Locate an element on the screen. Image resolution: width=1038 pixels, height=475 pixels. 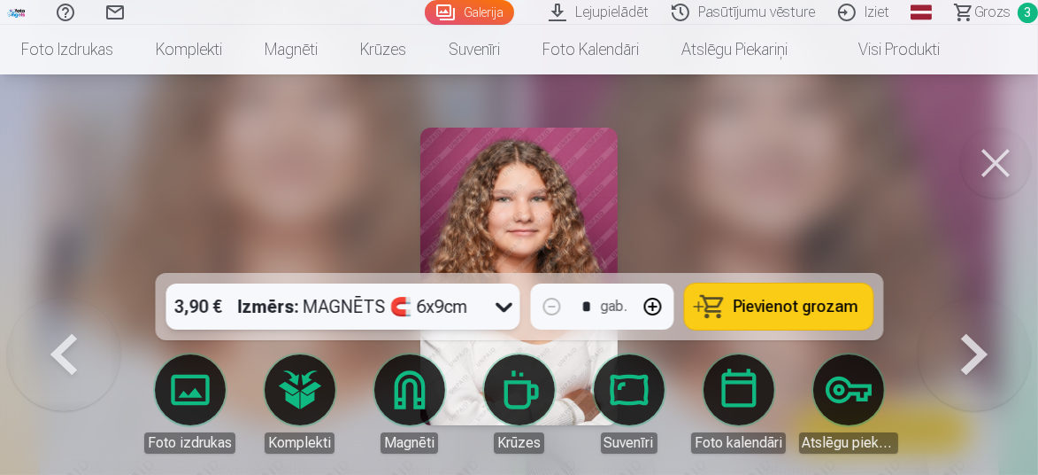
strong: Izmērs : is located at coordinates (268, 306).